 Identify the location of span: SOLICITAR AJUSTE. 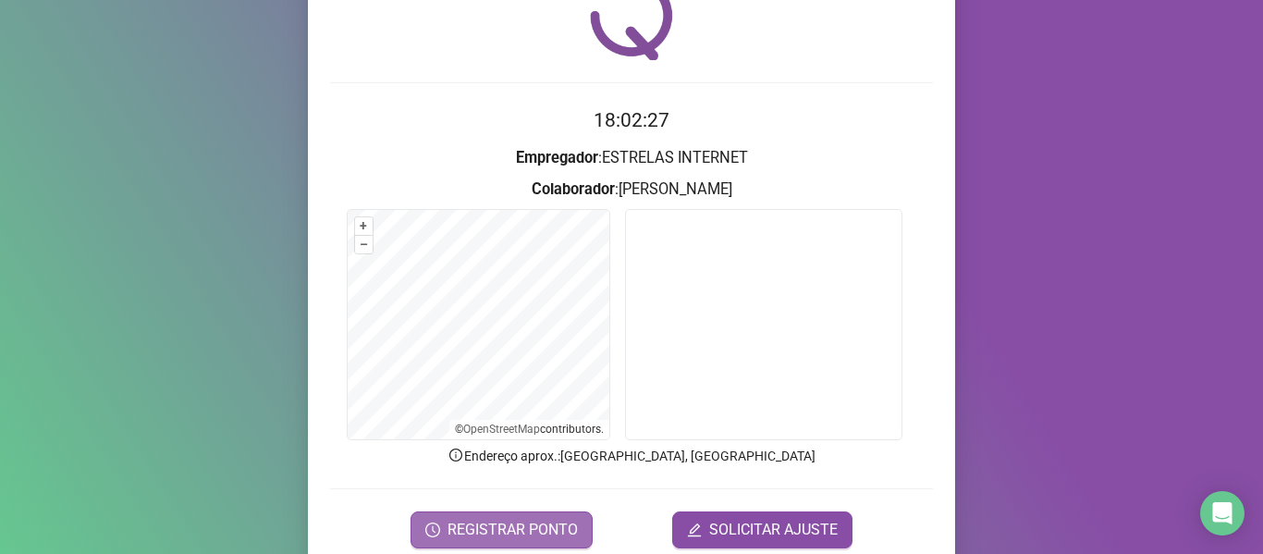
(773, 530).